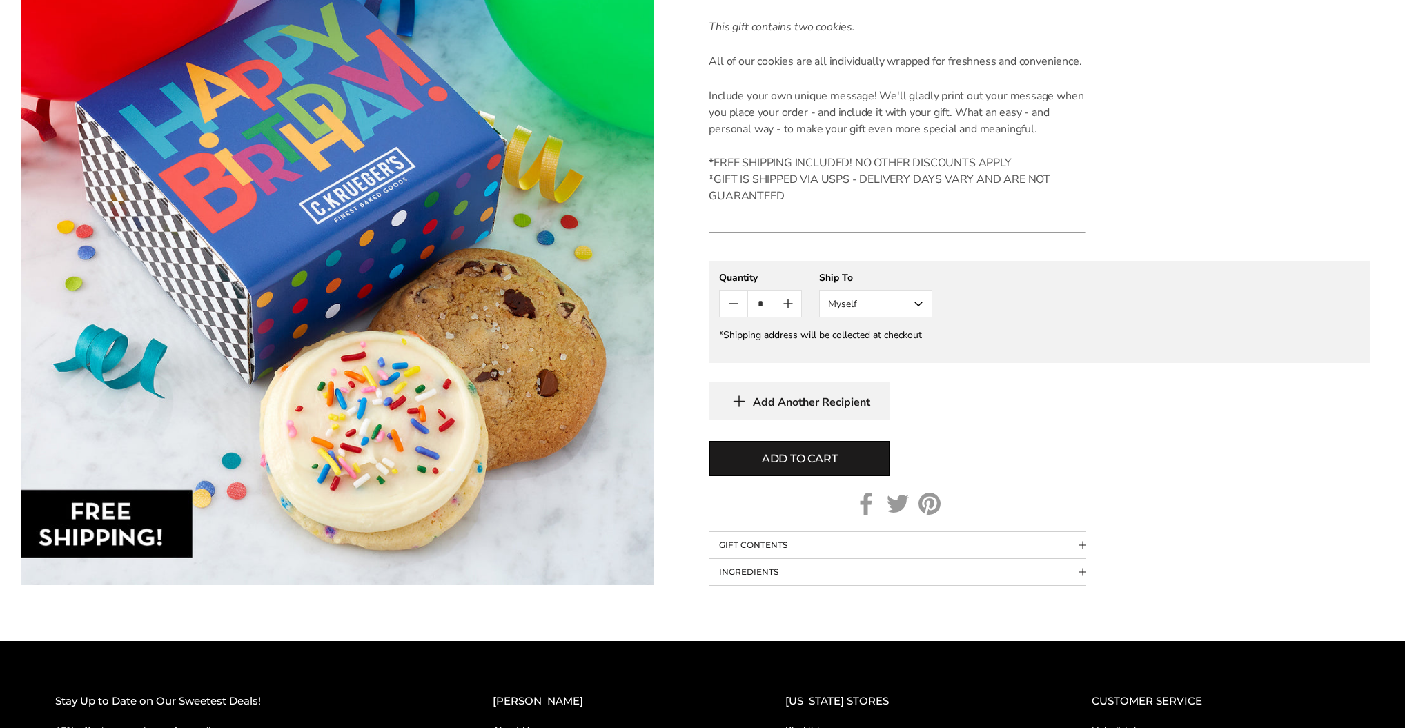 The image size is (1405, 728). I want to click on p: Include your own unique message! We'll gladly print out your message when you place your order - ..., so click(897, 112).